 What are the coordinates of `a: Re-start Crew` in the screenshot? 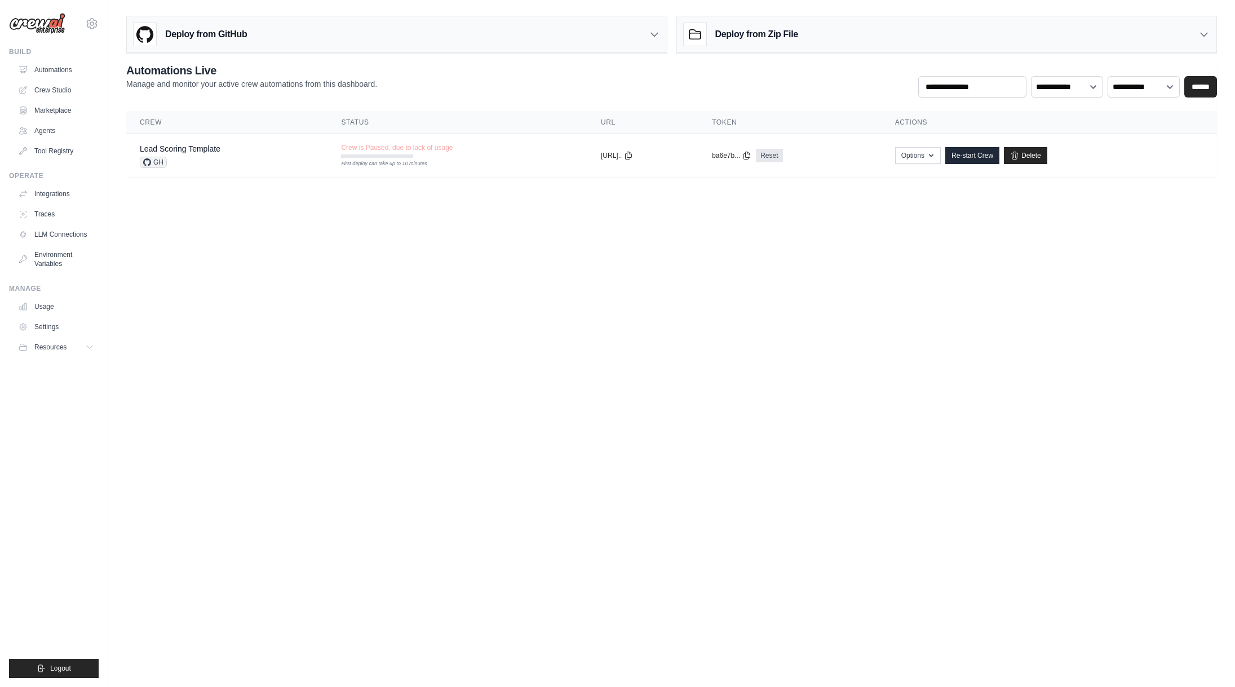 It's located at (972, 156).